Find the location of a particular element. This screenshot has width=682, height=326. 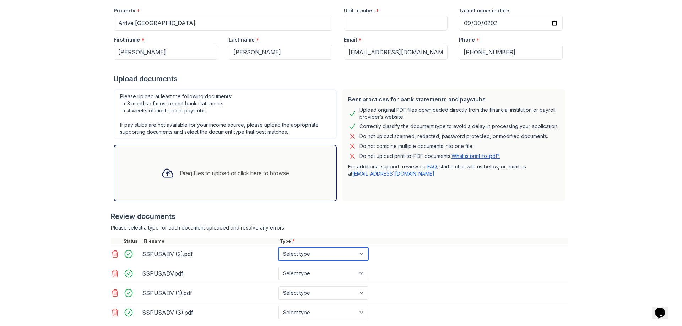

div: Please select a type for each document uploaded and resolve any errors. is located at coordinates (339, 228).